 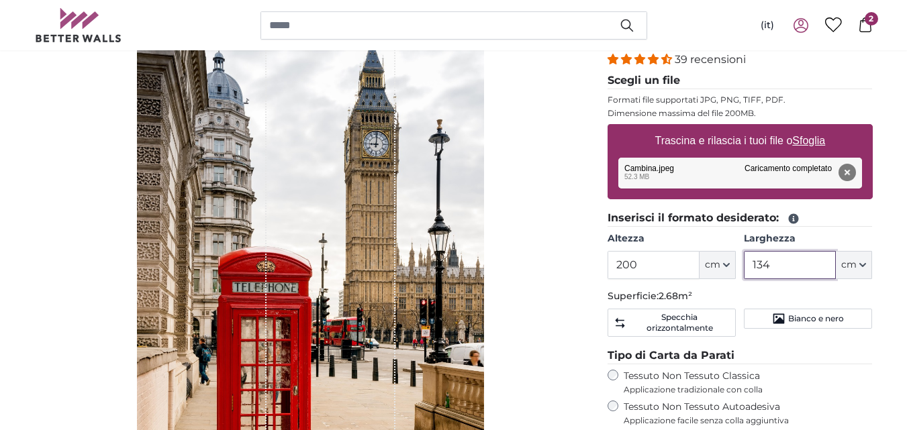 I want to click on legend: Inserisci il formato desiderato:, so click(x=740, y=218).